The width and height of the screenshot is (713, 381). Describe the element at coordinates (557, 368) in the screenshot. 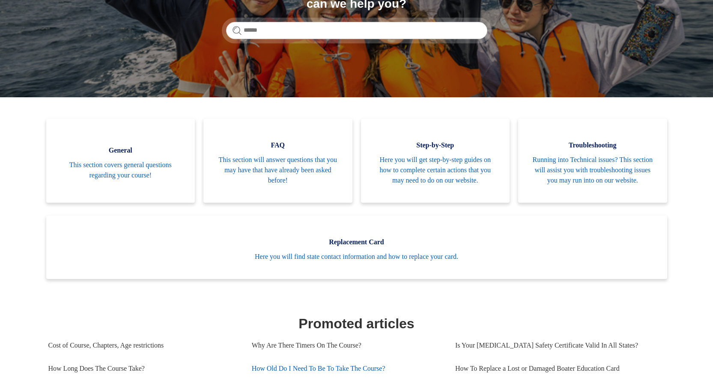

I see `a: How To Replace a Lost or Damaged Boater Education Card` at that location.